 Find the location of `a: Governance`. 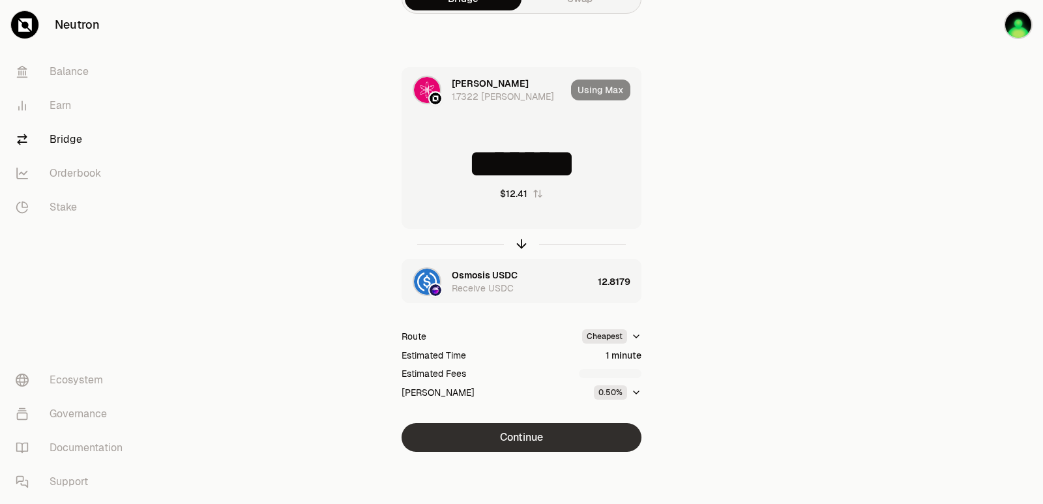

a: Governance is located at coordinates (73, 414).